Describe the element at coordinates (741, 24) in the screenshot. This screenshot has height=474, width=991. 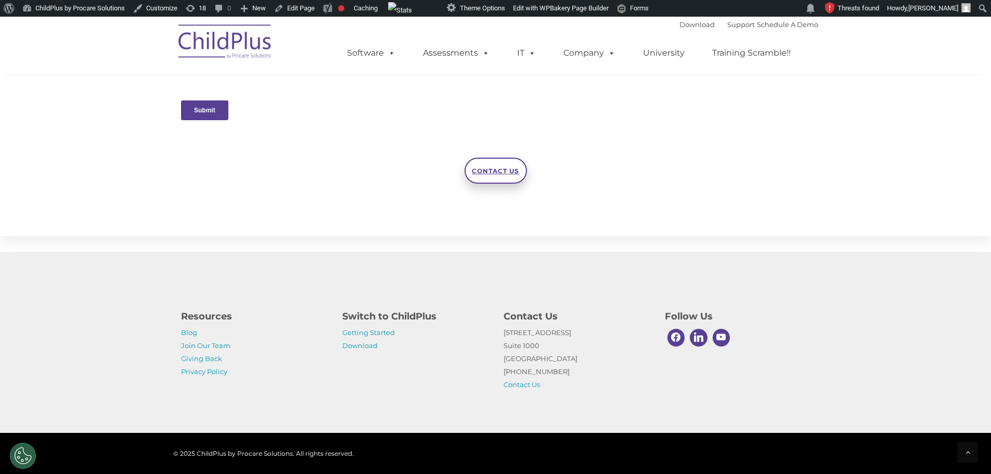
I see `a: Support` at that location.